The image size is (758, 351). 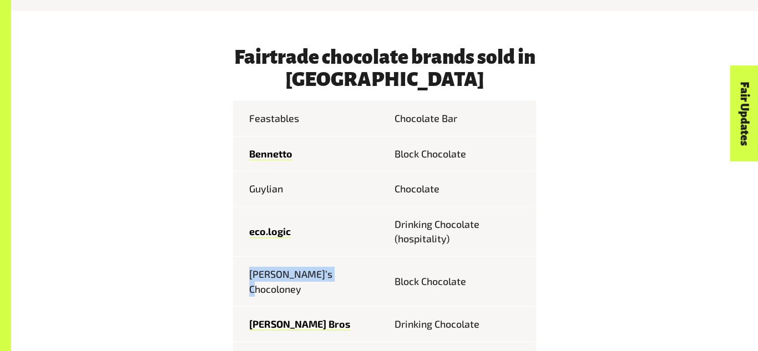 What do you see at coordinates (460, 118) in the screenshot?
I see `td: Chocolate Bar` at bounding box center [460, 118].